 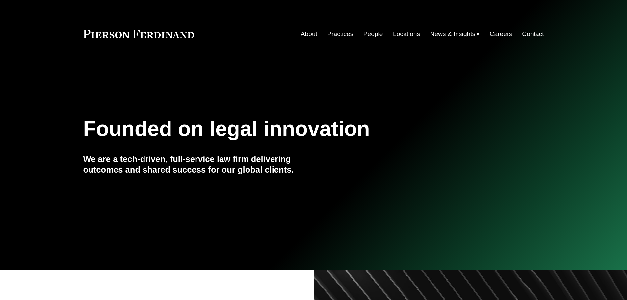 I want to click on a: About, so click(x=309, y=34).